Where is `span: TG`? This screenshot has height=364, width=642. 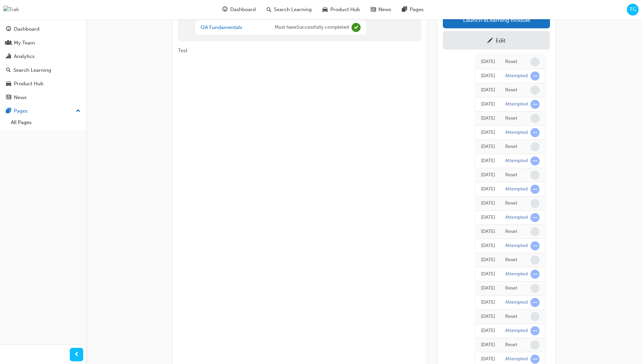 span: TG is located at coordinates (633, 9).